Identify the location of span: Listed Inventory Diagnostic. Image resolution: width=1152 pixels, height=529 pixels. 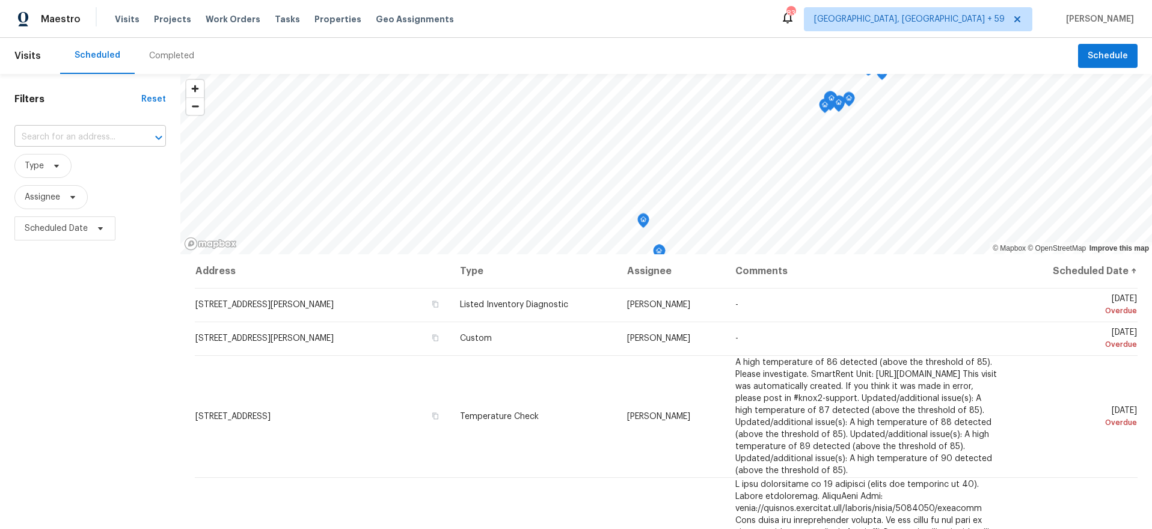
(514, 305).